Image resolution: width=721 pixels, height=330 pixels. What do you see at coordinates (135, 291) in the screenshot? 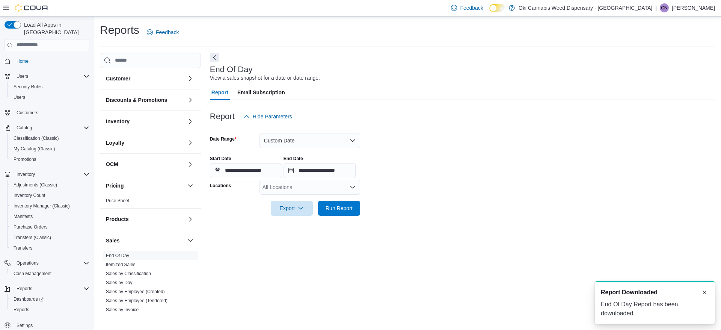
I see `a: Sales by Employee (Created)` at bounding box center [135, 291].